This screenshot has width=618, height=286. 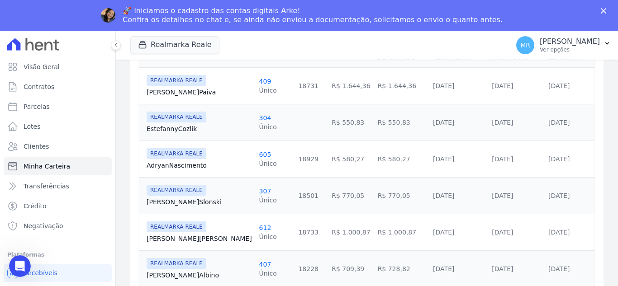 I want to click on a: Minha Carteira, so click(x=57, y=167).